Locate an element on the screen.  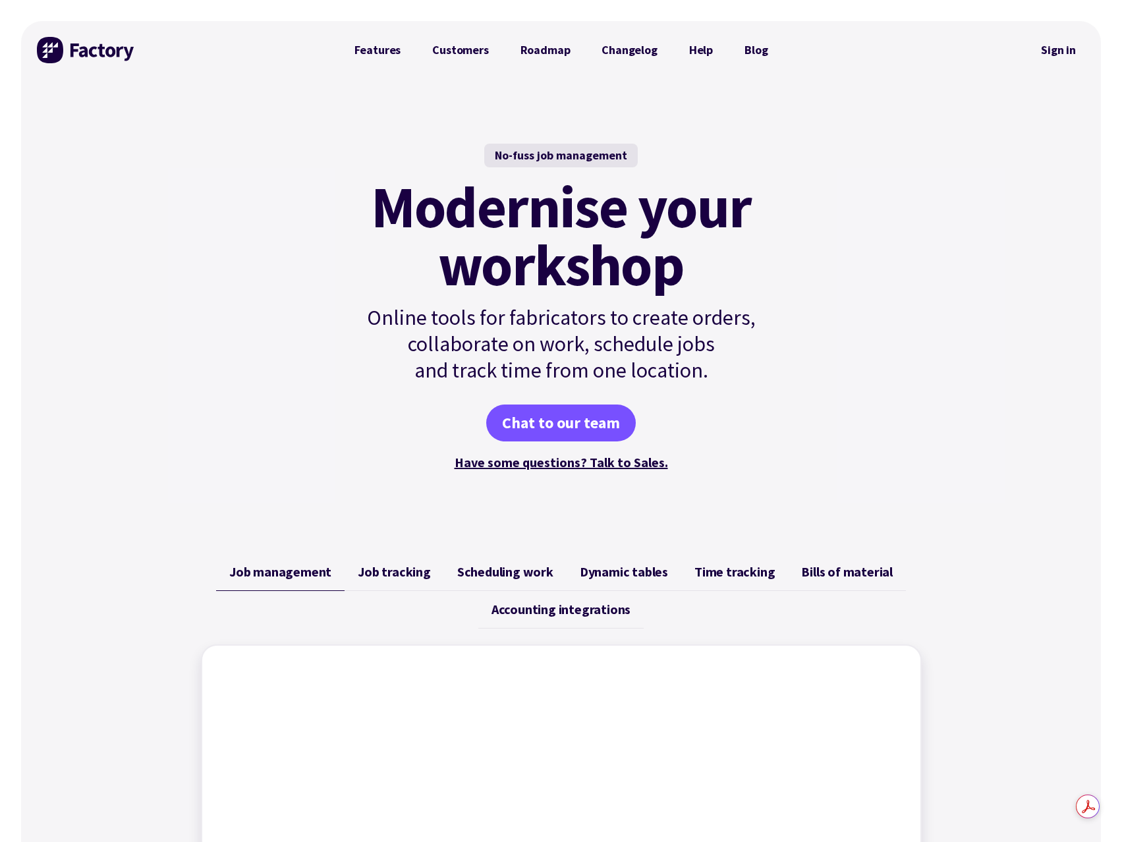
span: Dynamic tables is located at coordinates (624, 572).